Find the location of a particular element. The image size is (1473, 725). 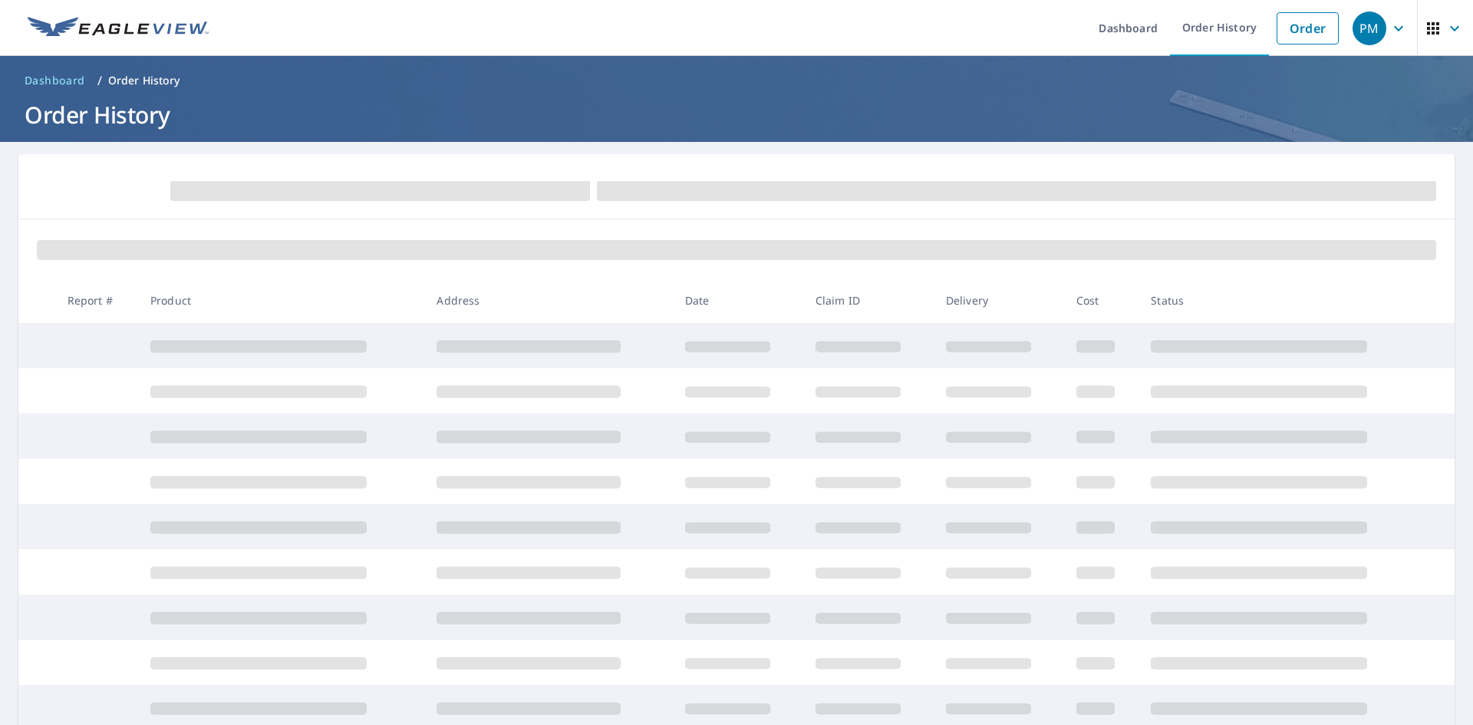

img: EV Logo is located at coordinates (118, 28).